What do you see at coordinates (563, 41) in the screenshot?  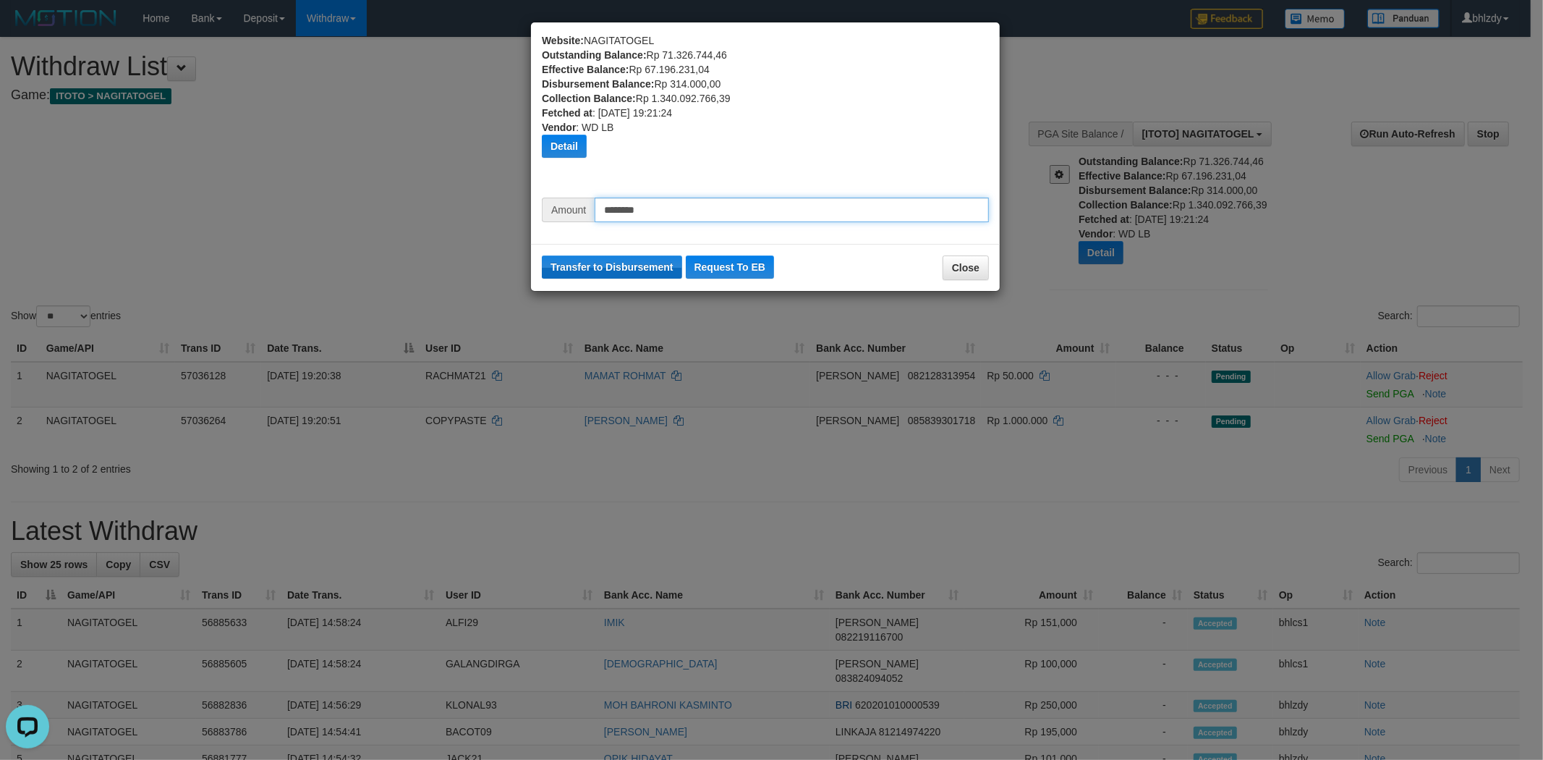 I see `b: Website:` at bounding box center [563, 41].